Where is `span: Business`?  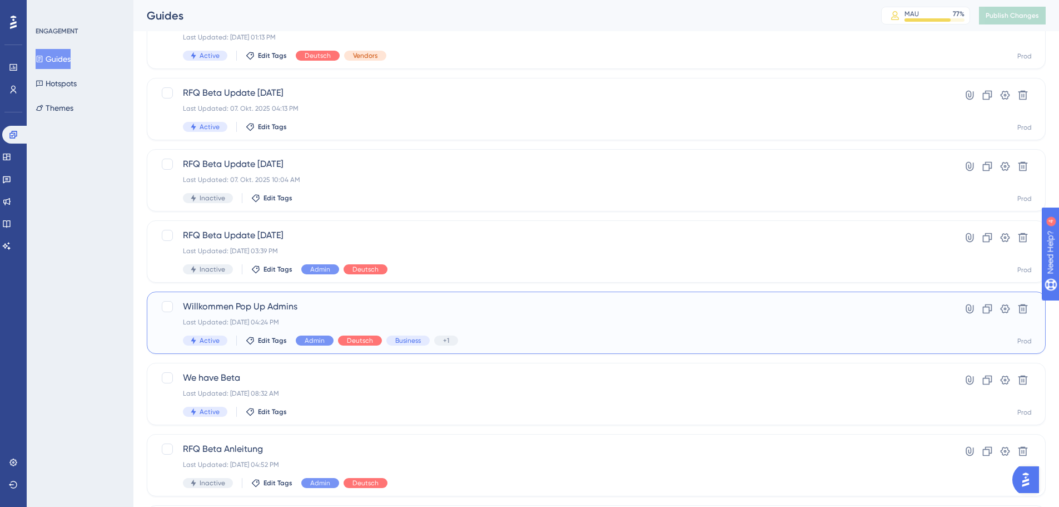
span: Business is located at coordinates (408, 340).